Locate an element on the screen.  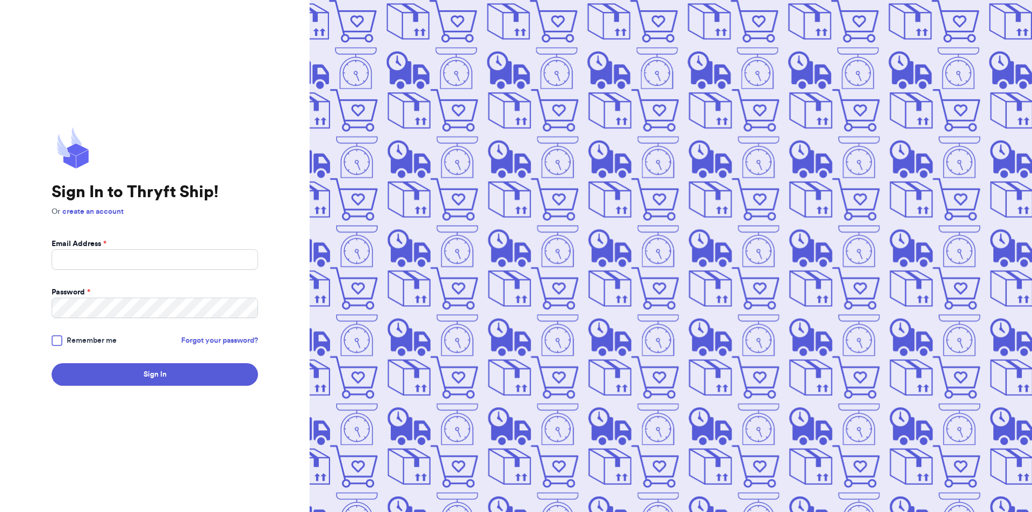
a: Forgot your password? is located at coordinates (219, 341).